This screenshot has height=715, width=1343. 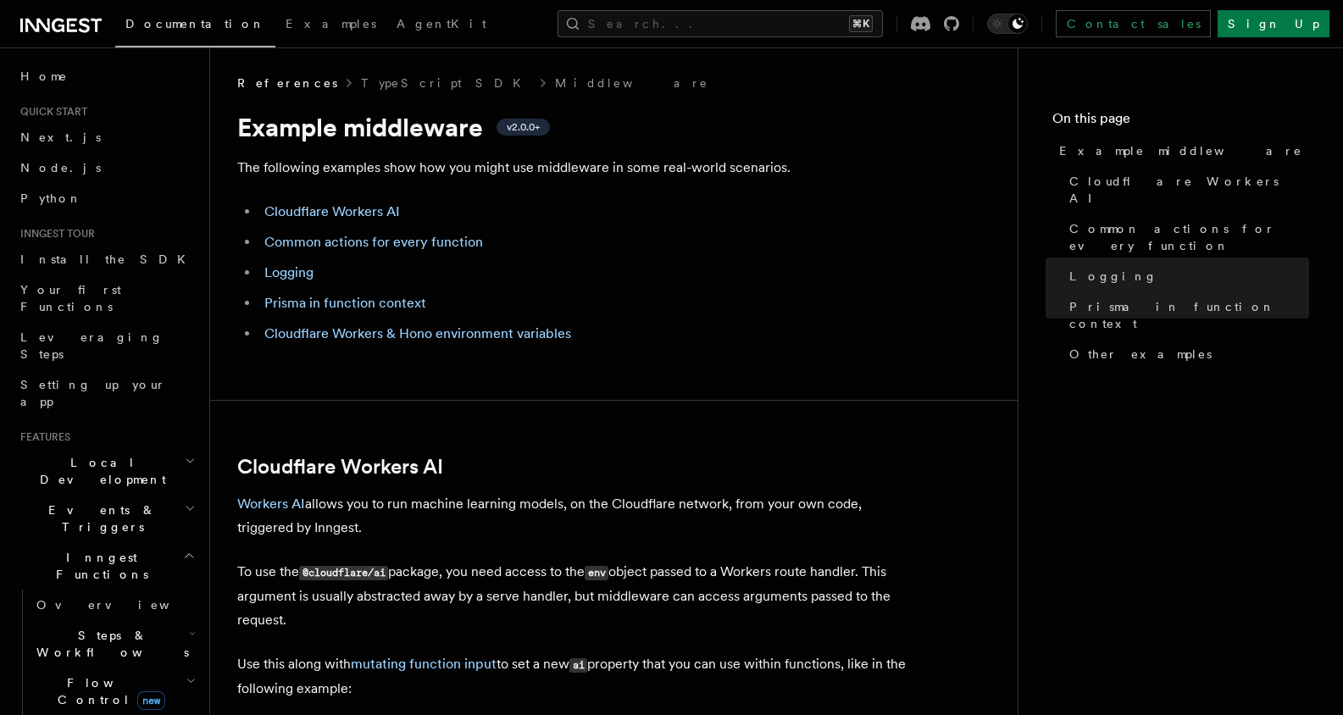 What do you see at coordinates (343, 573) in the screenshot?
I see `code: @cloudflare/ai` at bounding box center [343, 573].